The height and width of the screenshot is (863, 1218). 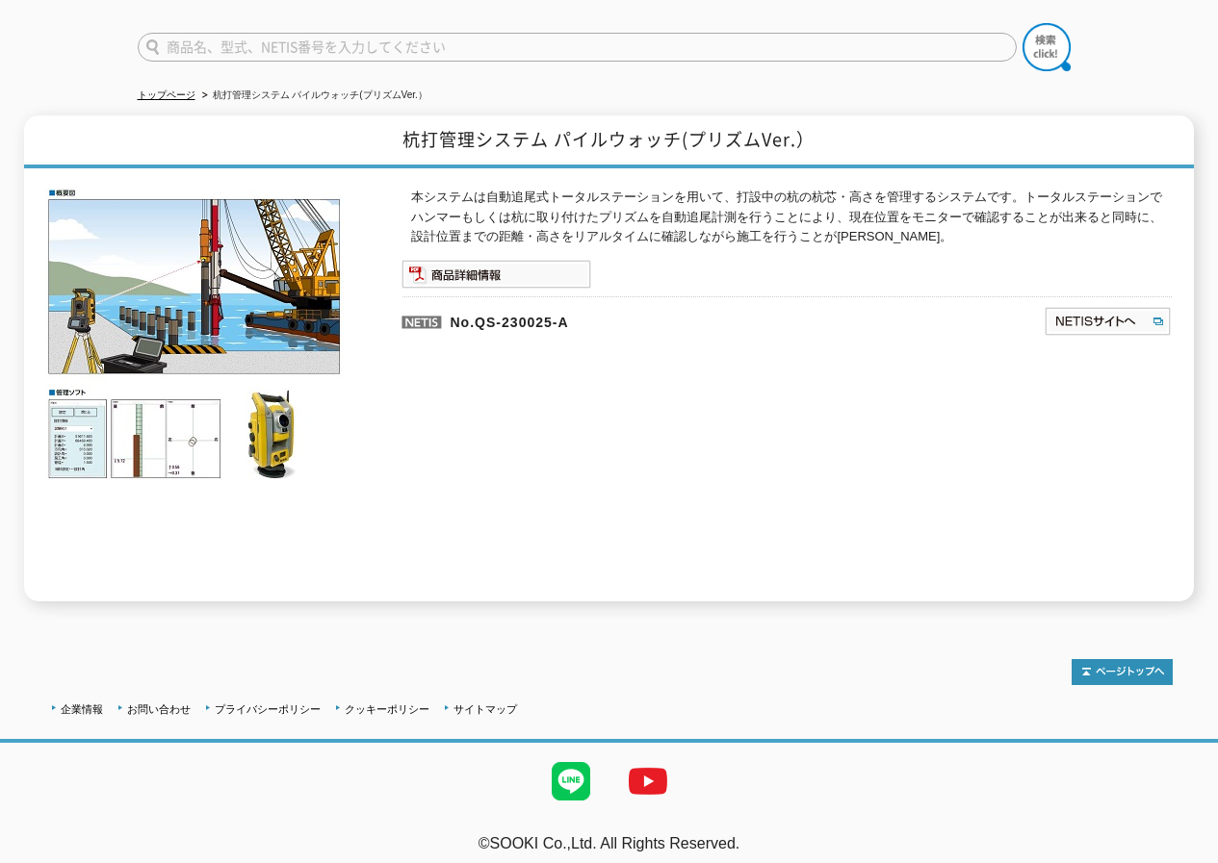 What do you see at coordinates (791, 218) in the screenshot?
I see `p: 本システムは自動追尾式トータルステーションを用いて、打設中の杭の杭芯・高さを管理するシステムです。トータルステーションでハンマーもしくは杭に取り付けたプリズムを自動追尾計測を行うことにより、現在...` at bounding box center [791, 218].